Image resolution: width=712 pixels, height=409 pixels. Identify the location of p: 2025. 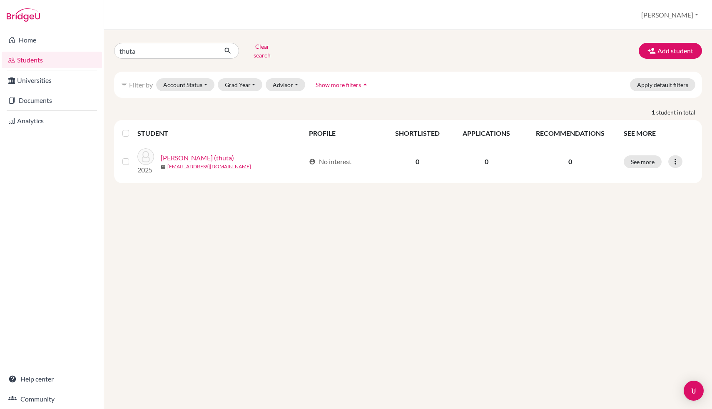
(146, 170).